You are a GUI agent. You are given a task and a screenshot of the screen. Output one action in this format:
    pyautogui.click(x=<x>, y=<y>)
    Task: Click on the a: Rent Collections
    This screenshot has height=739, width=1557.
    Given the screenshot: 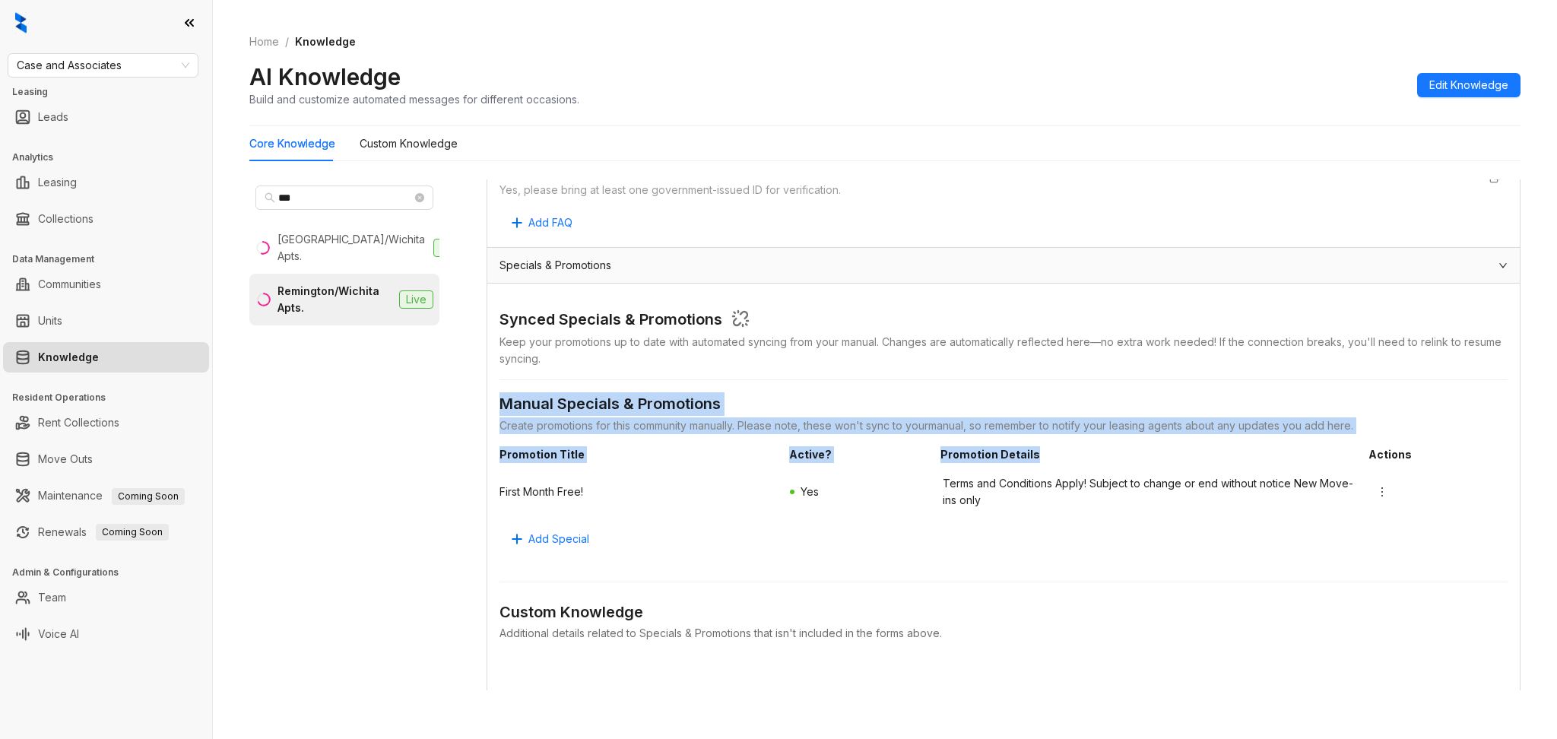 What is the action you would take?
    pyautogui.click(x=78, y=423)
    